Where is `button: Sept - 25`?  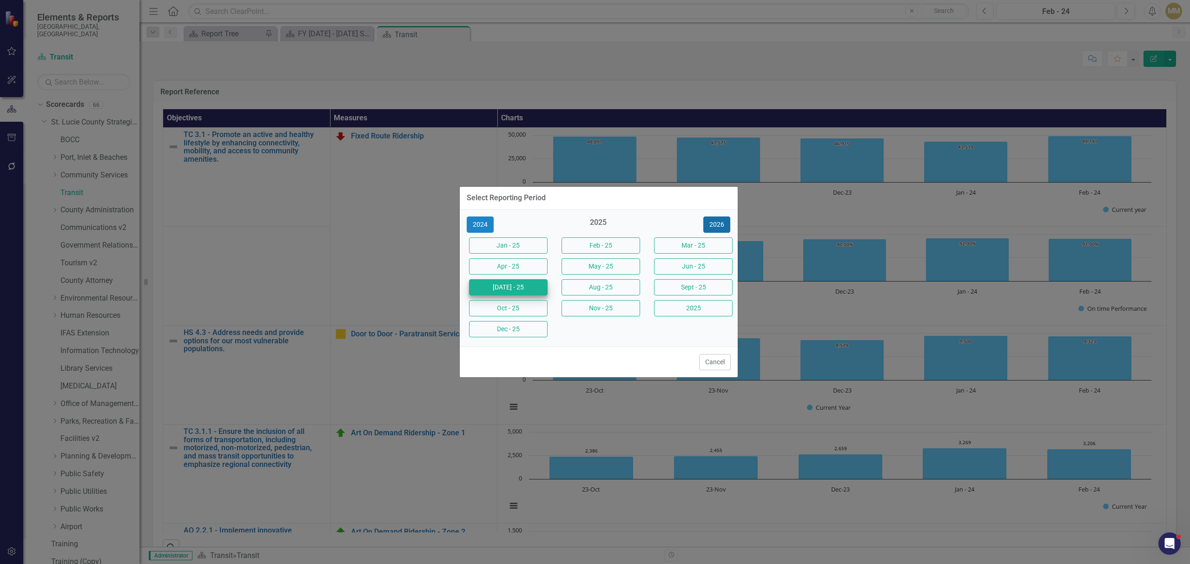
button: Sept - 25 is located at coordinates (693, 287).